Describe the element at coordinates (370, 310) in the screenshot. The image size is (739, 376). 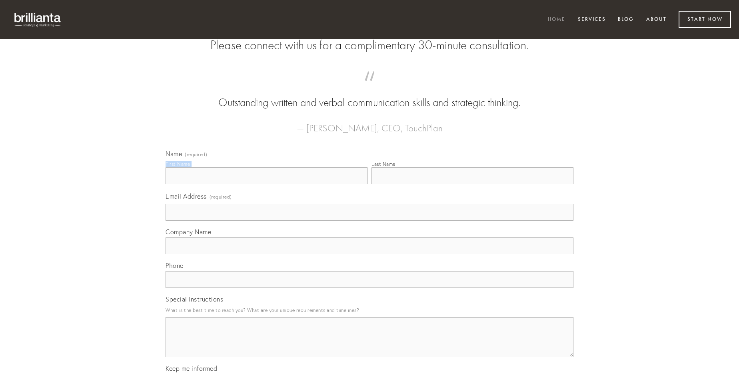
I see `p: What is the best time to reach you? What are your unique requirements and timelines?` at that location.